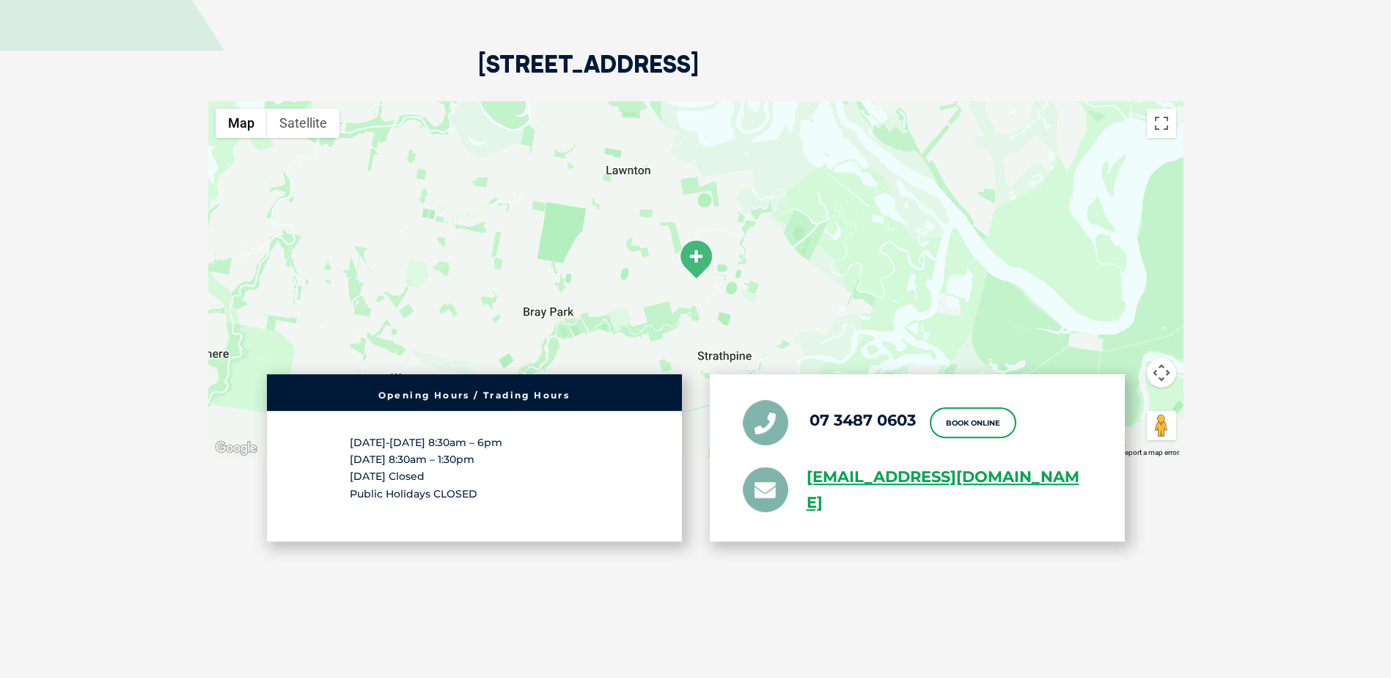 This screenshot has height=678, width=1391. What do you see at coordinates (973, 422) in the screenshot?
I see `a: Book Online` at bounding box center [973, 422].